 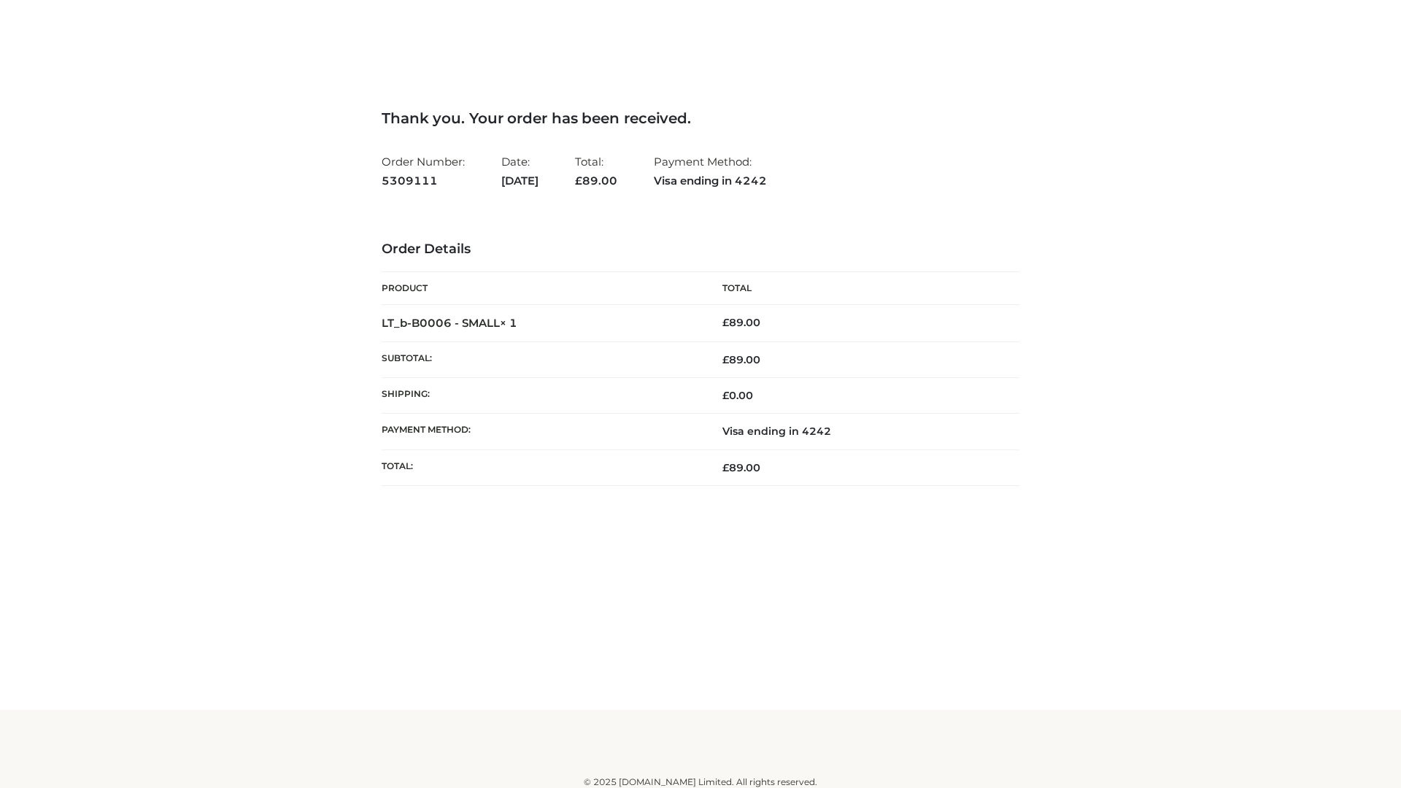 What do you see at coordinates (541, 288) in the screenshot?
I see `th: Product` at bounding box center [541, 288].